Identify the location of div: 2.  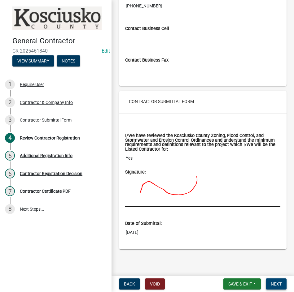
(10, 102).